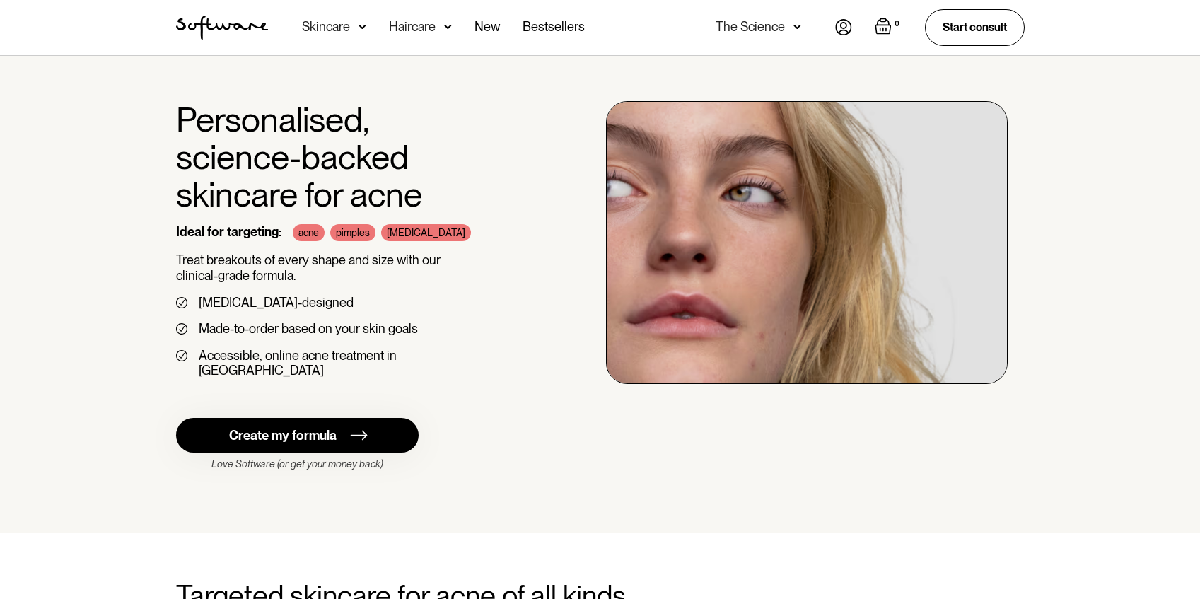 The image size is (1200, 599). I want to click on div: Skincare, so click(326, 27).